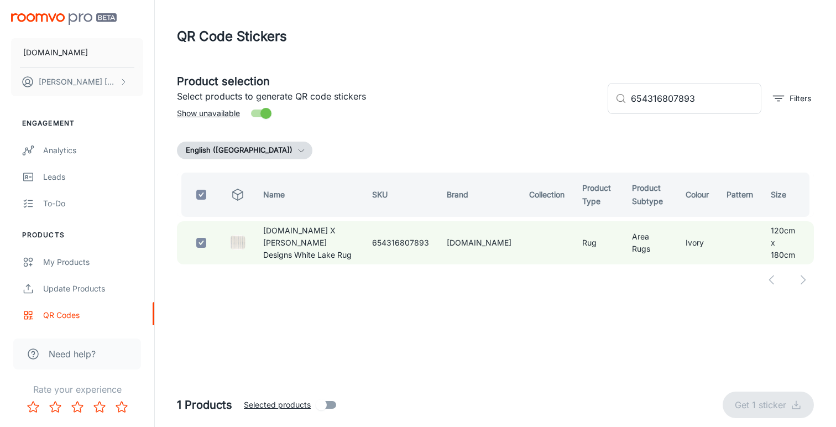 This screenshot has width=836, height=427. I want to click on div: QR Codes, so click(93, 315).